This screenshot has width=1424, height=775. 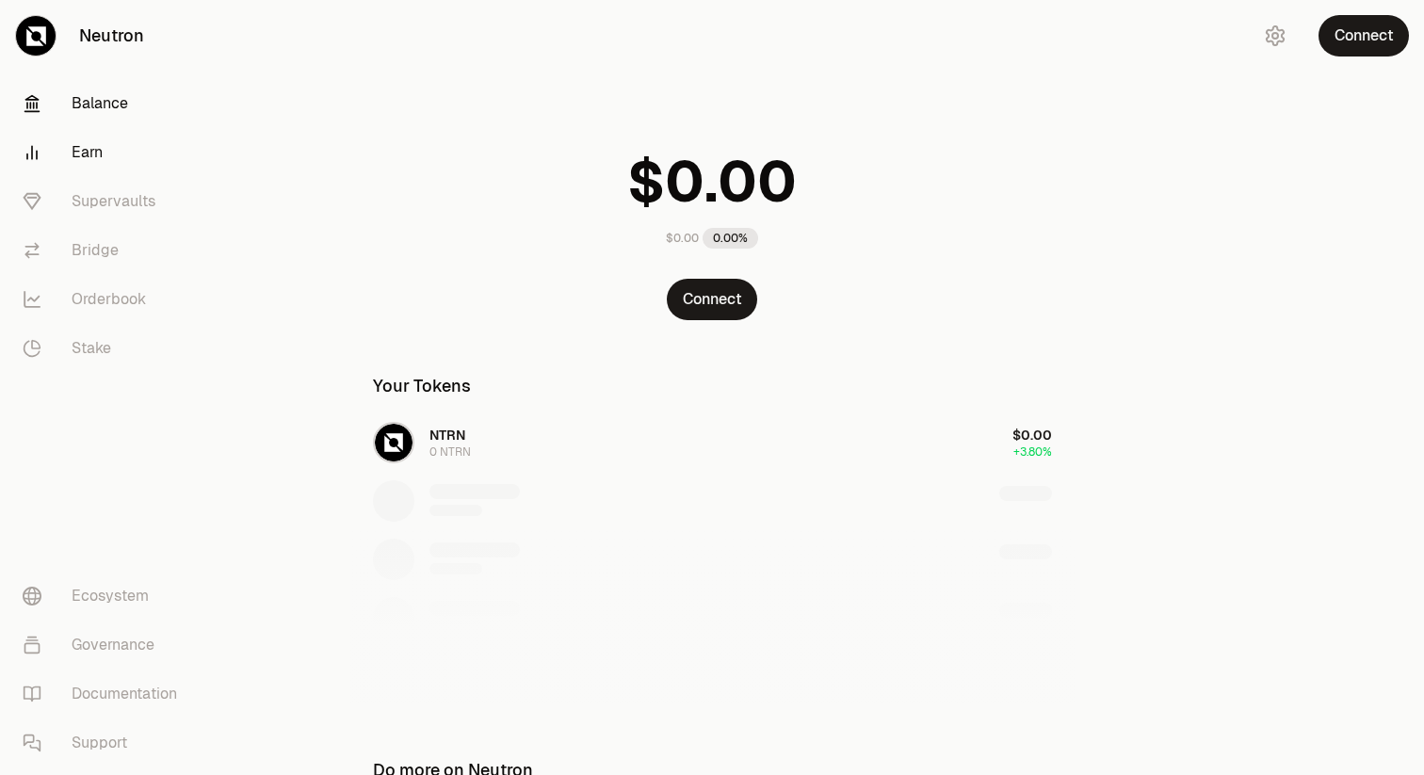 I want to click on a: Balance, so click(x=106, y=104).